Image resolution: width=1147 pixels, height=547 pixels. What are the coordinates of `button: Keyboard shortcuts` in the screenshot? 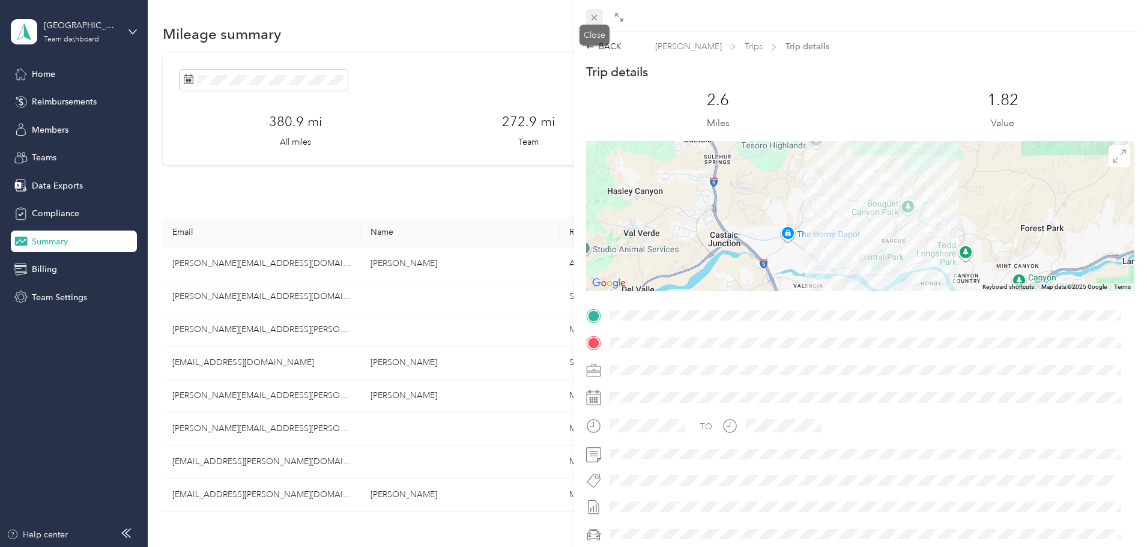 It's located at (1008, 287).